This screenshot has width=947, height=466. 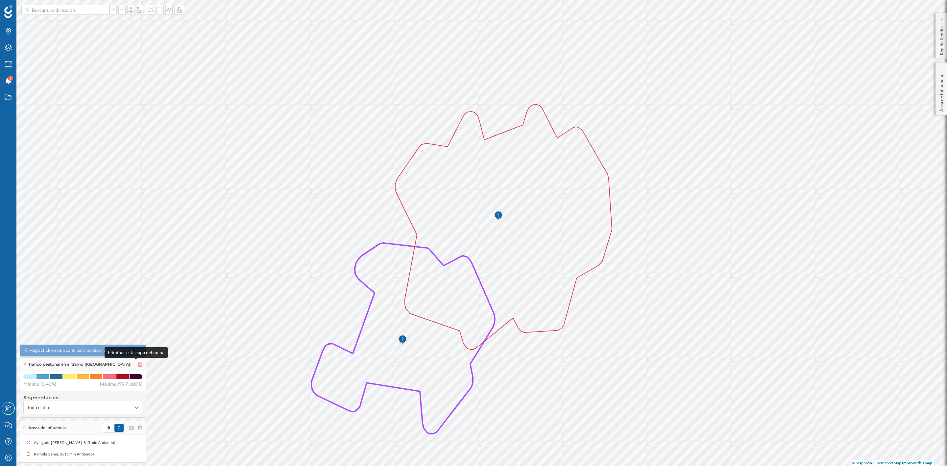 I want to click on span: Máximo (99,7-100%), so click(x=121, y=384).